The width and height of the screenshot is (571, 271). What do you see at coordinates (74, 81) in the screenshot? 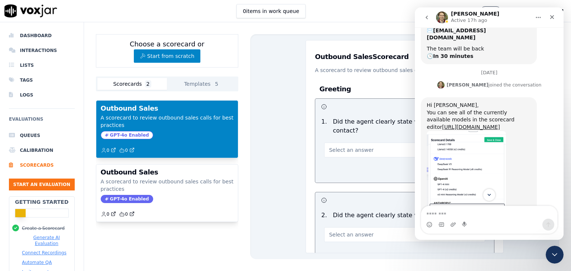
I see `div: Curtis says…` at bounding box center [74, 81].